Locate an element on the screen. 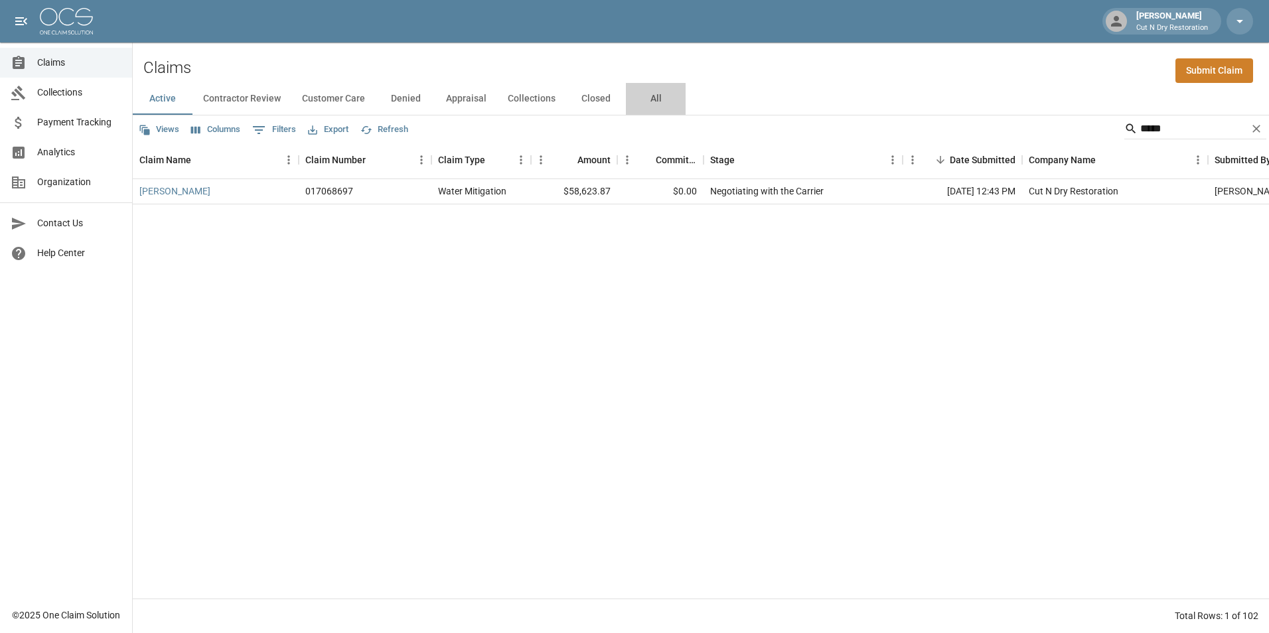 The height and width of the screenshot is (633, 1269). button: Active is located at coordinates (163, 99).